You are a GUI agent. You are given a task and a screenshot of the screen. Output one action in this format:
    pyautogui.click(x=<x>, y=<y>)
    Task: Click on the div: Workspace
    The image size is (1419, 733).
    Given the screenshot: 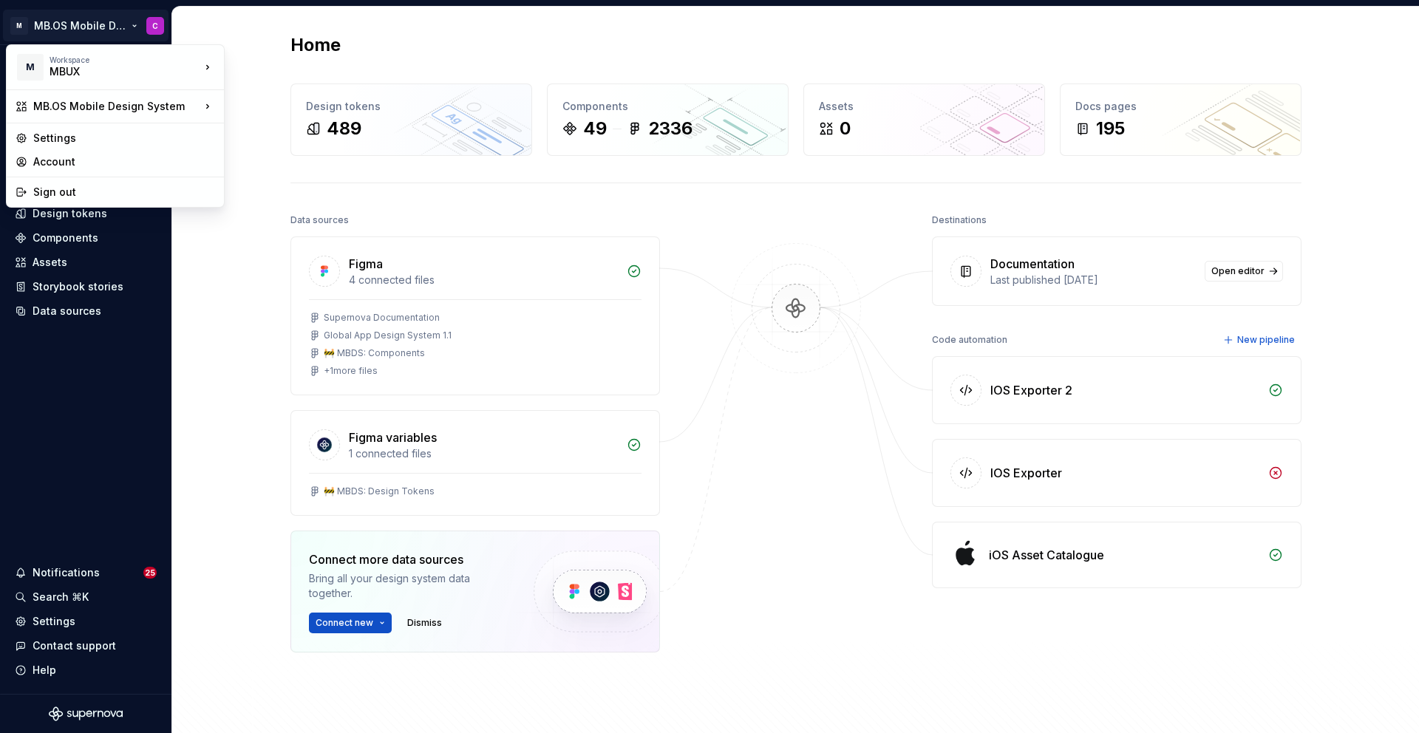 What is the action you would take?
    pyautogui.click(x=125, y=60)
    